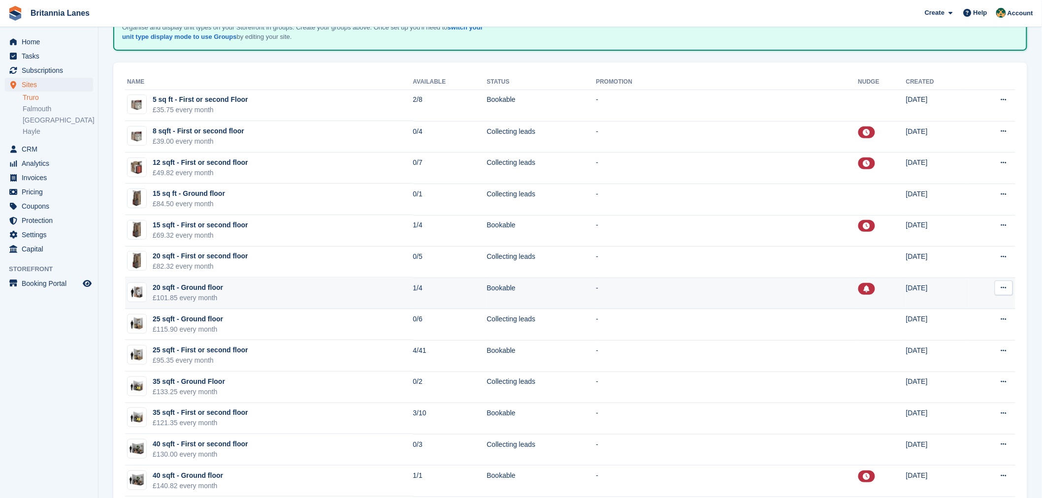  I want to click on a: Hayle, so click(58, 132).